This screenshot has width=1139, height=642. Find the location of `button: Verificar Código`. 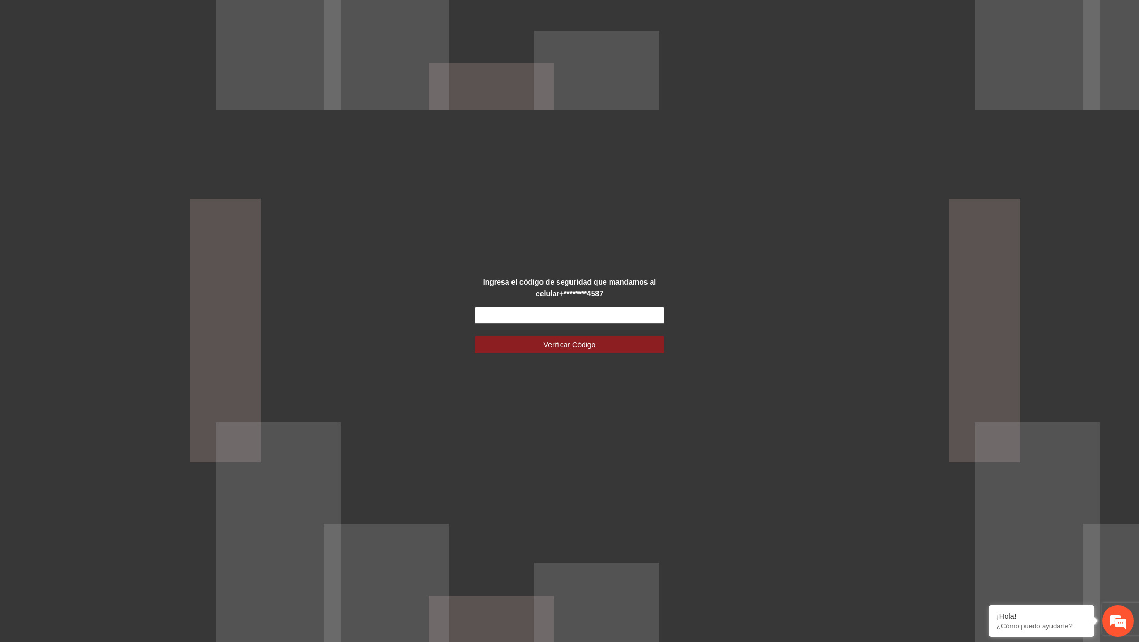

button: Verificar Código is located at coordinates (569, 345).